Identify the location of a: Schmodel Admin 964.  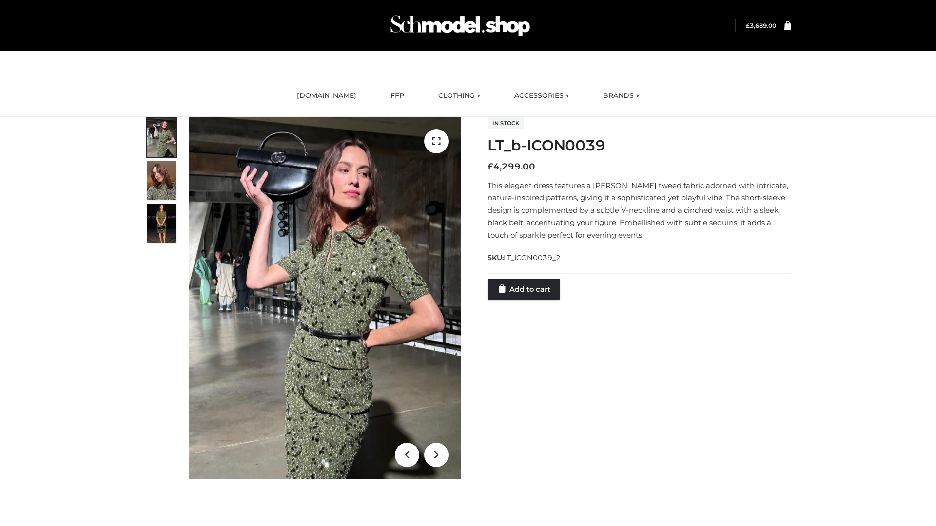
(460, 25).